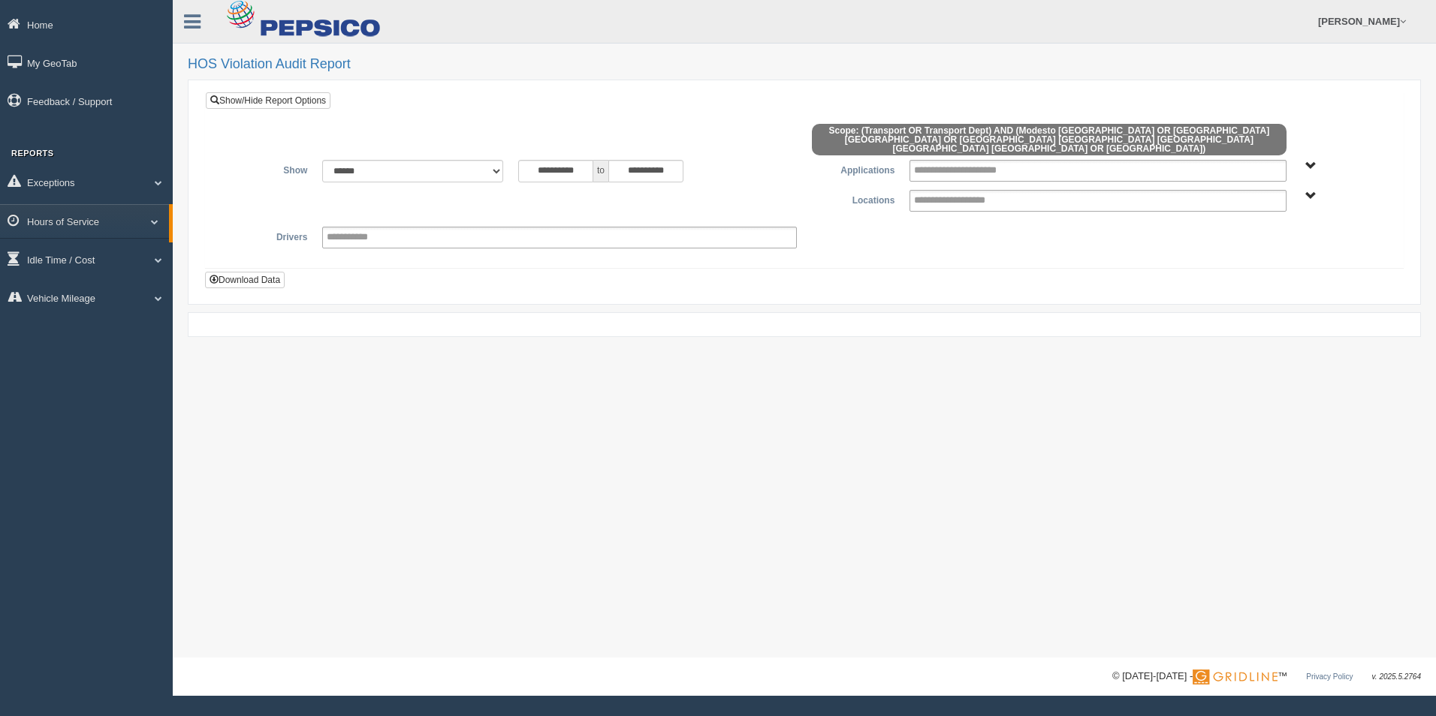 This screenshot has height=716, width=1436. I want to click on span: v. 2025.5.2764, so click(1396, 677).